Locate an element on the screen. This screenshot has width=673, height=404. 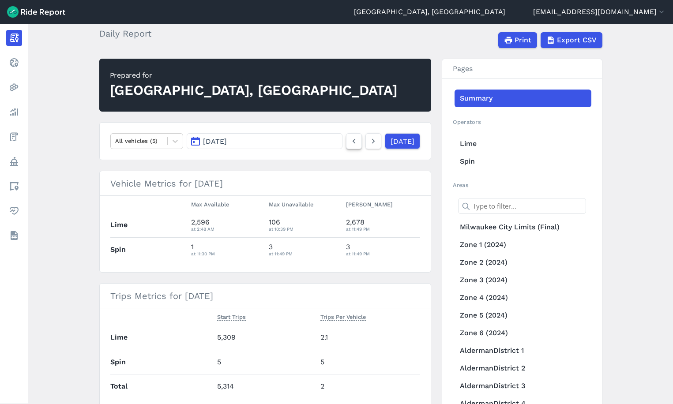
img: Ride Report is located at coordinates (36, 12).